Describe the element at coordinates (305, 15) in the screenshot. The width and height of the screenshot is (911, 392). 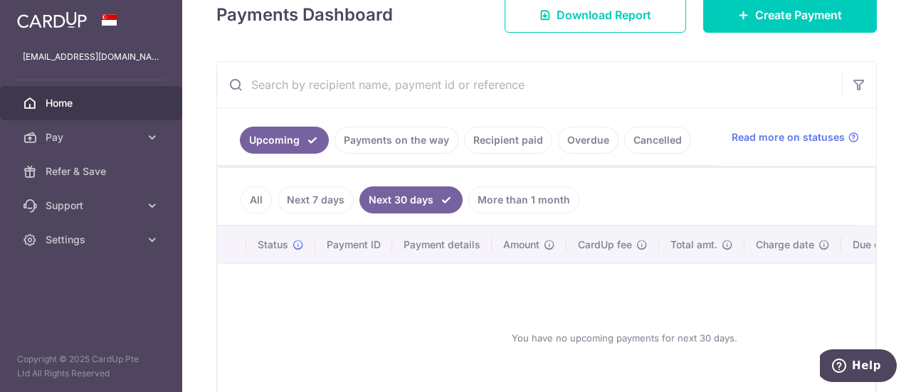
I see `h4: Payments Dashboard` at that location.